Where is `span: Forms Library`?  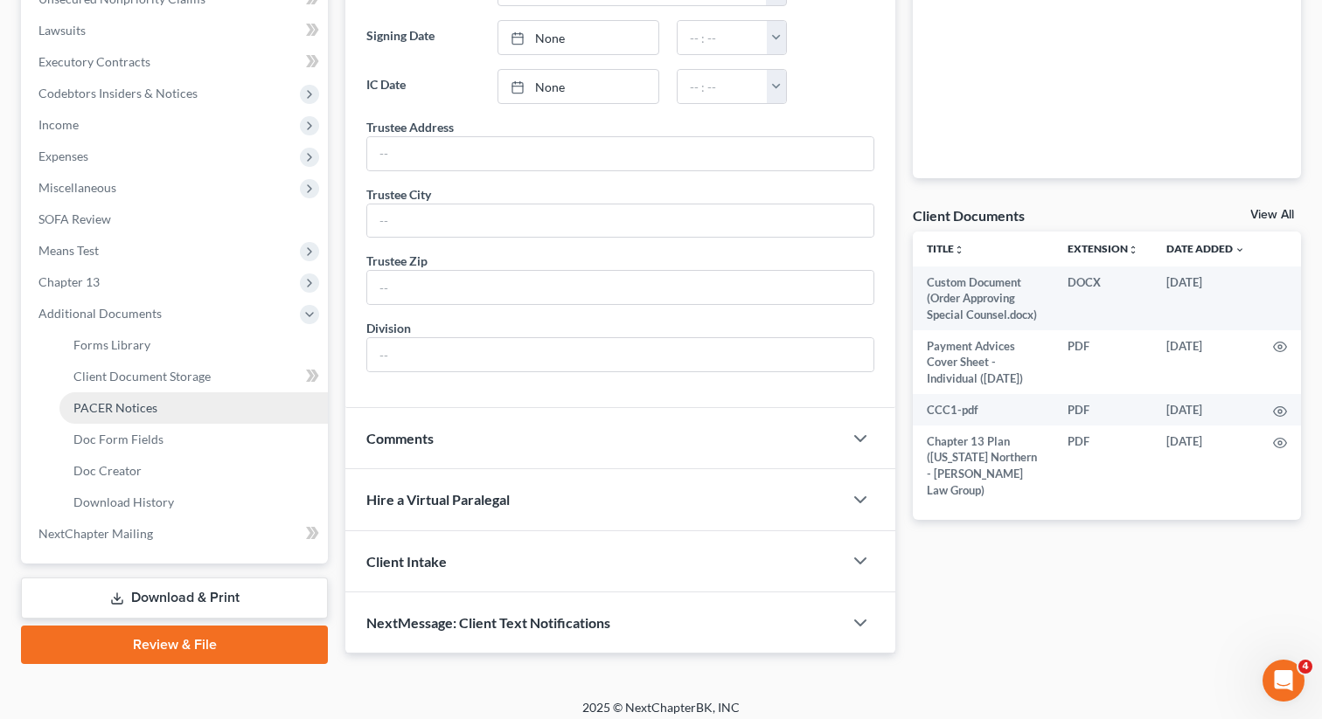
span: Forms Library is located at coordinates (112, 344).